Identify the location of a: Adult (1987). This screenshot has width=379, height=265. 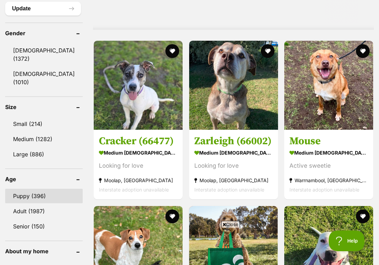
(44, 211).